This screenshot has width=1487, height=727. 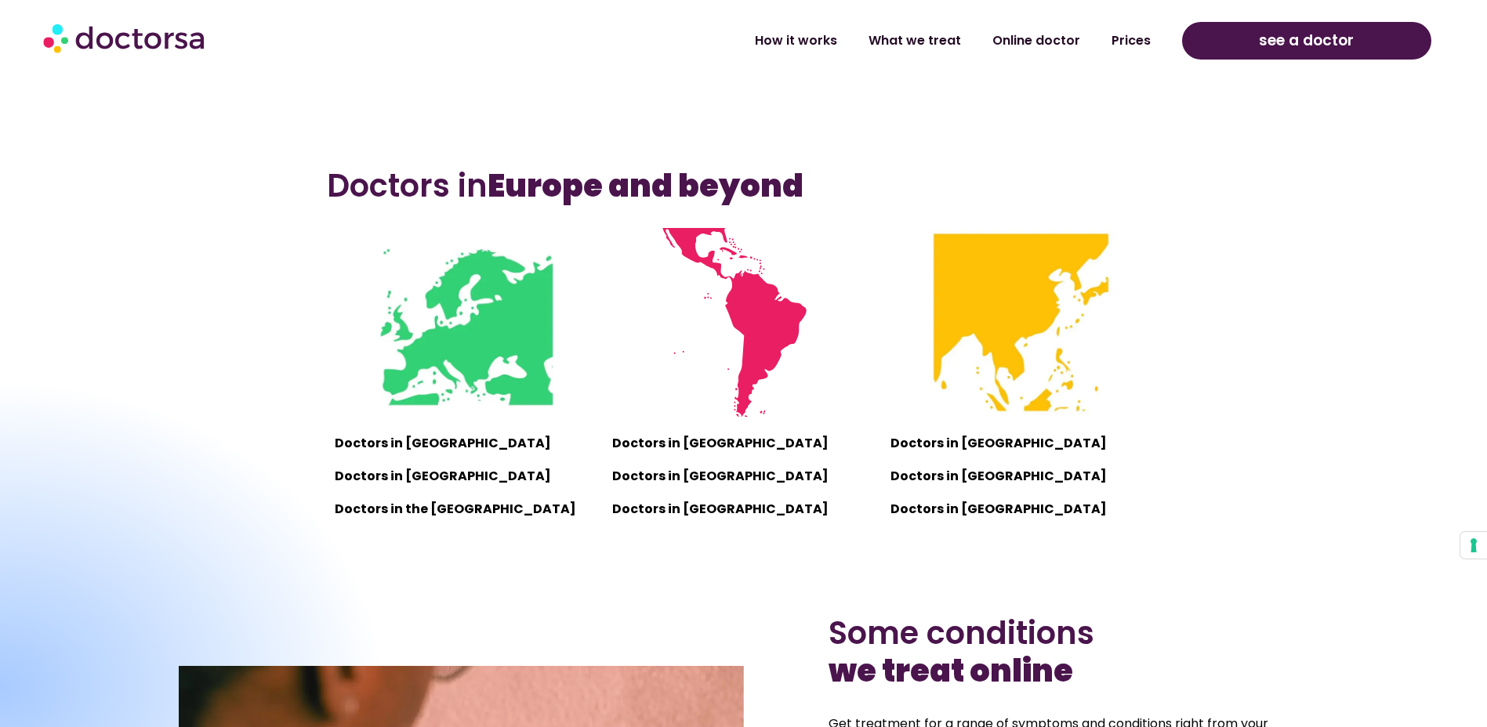 What do you see at coordinates (1131, 41) in the screenshot?
I see `a: Prices` at bounding box center [1131, 41].